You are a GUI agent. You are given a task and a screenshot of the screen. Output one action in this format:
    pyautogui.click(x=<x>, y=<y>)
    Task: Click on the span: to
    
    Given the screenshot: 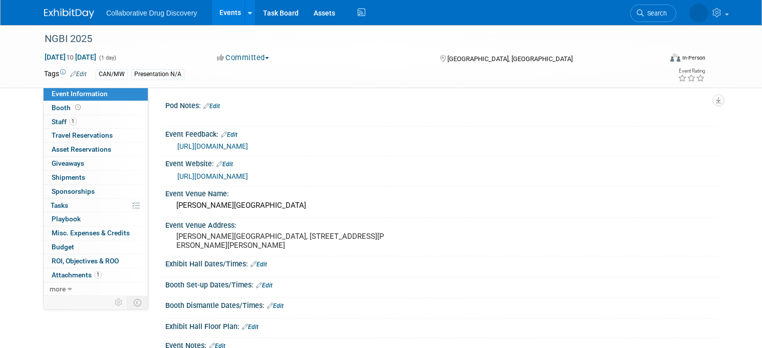 What is the action you would take?
    pyautogui.click(x=70, y=57)
    